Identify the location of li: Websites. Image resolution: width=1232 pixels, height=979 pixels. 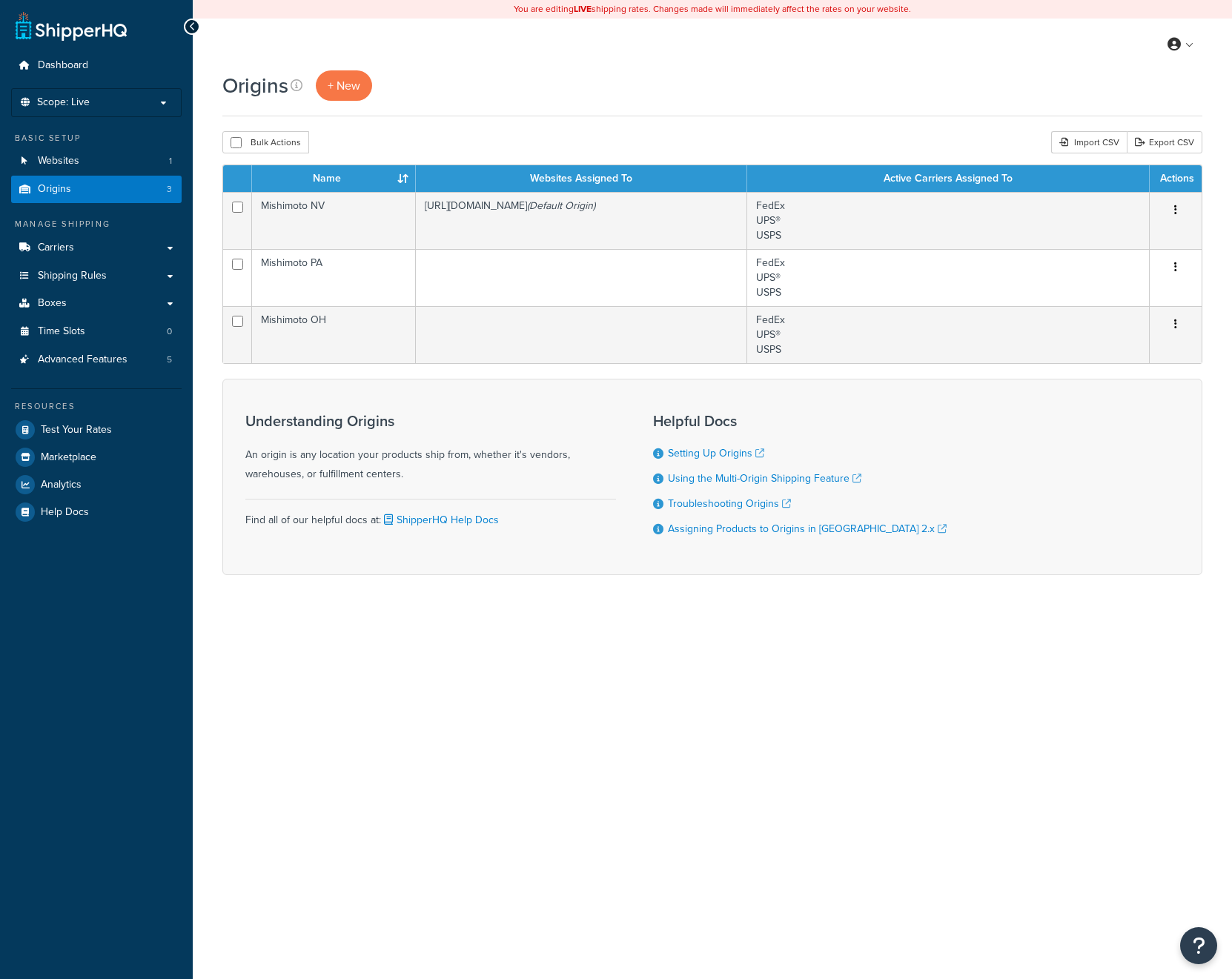
(97, 161).